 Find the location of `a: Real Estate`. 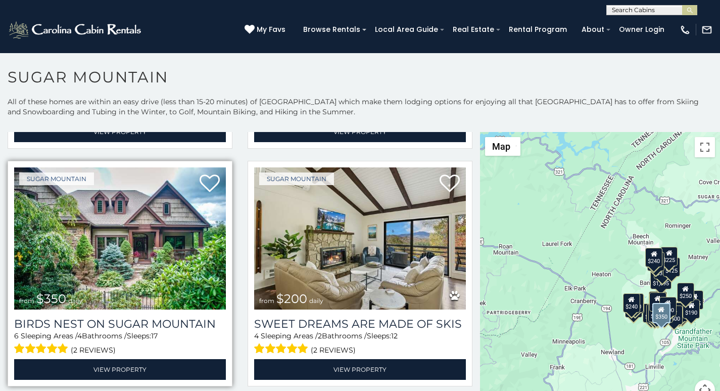

a: Real Estate is located at coordinates (474, 29).